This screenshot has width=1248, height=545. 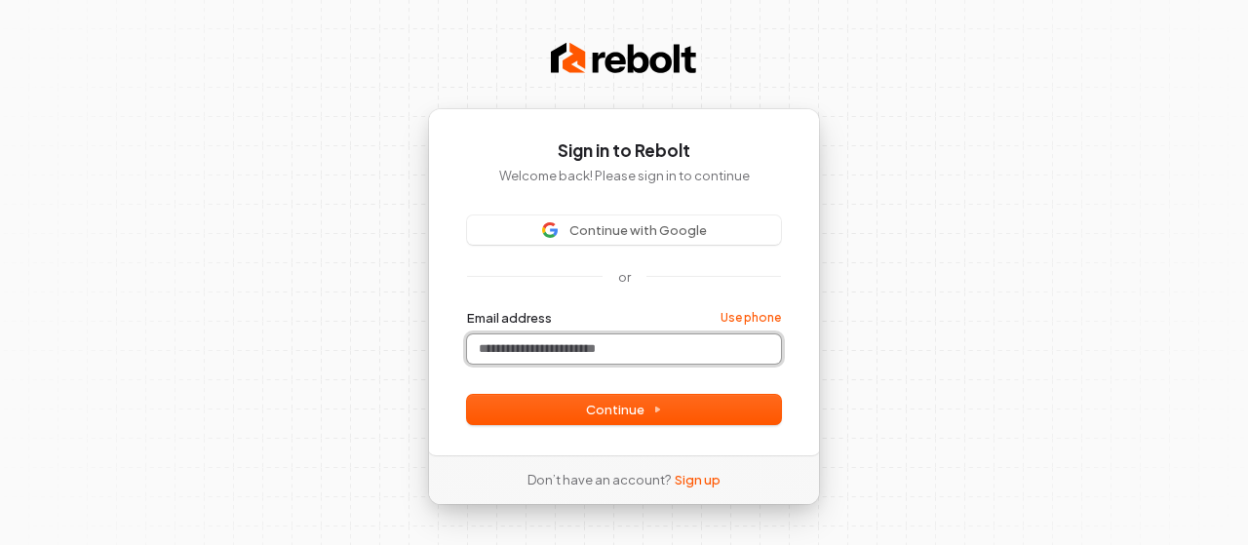 I want to click on img: Rebolt Logo, so click(x=624, y=59).